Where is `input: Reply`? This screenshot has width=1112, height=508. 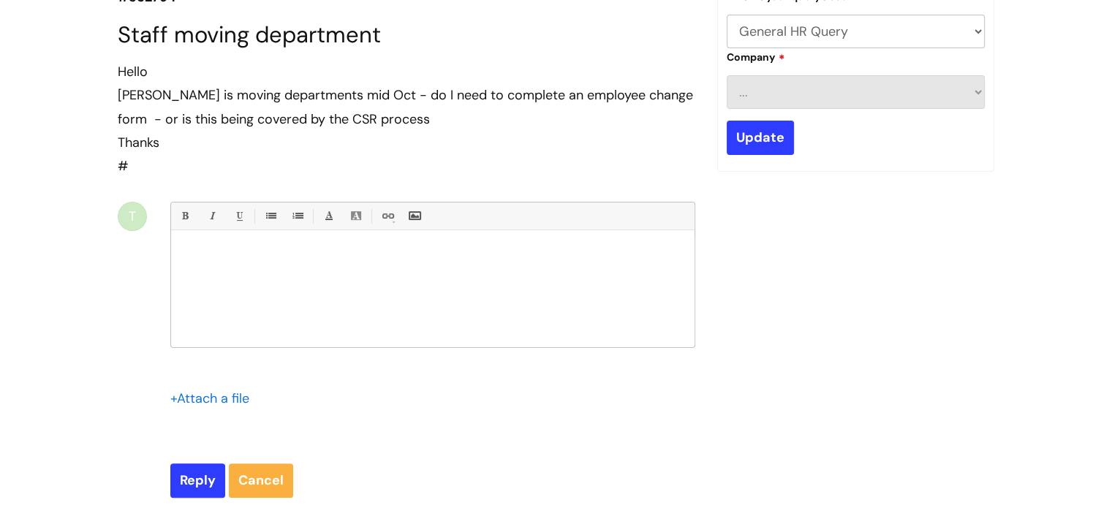
input: Reply is located at coordinates (197, 480).